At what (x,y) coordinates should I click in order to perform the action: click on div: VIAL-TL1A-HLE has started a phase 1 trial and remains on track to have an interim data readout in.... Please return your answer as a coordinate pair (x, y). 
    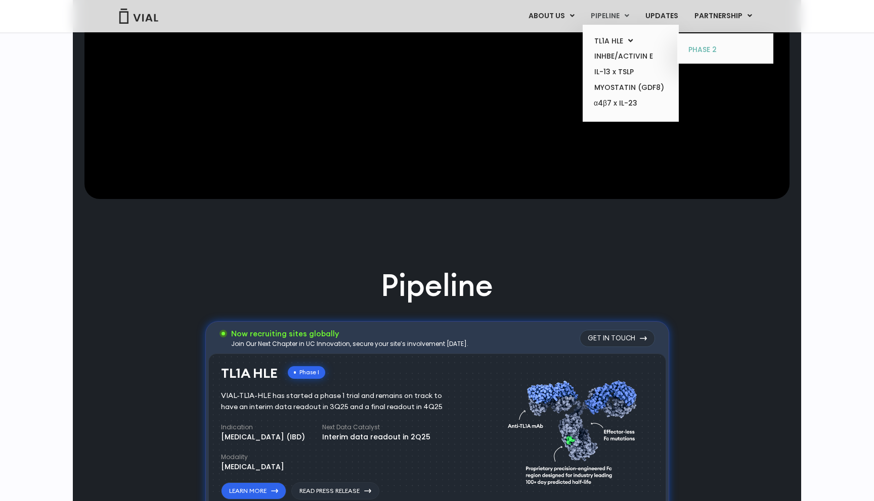
    Looking at the image, I should click on (339, 402).